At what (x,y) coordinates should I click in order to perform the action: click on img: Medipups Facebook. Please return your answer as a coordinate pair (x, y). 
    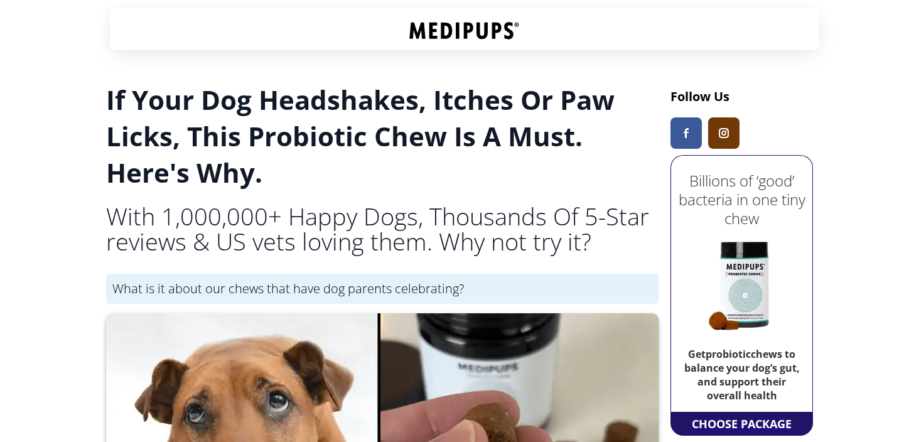
    Looking at the image, I should click on (686, 133).